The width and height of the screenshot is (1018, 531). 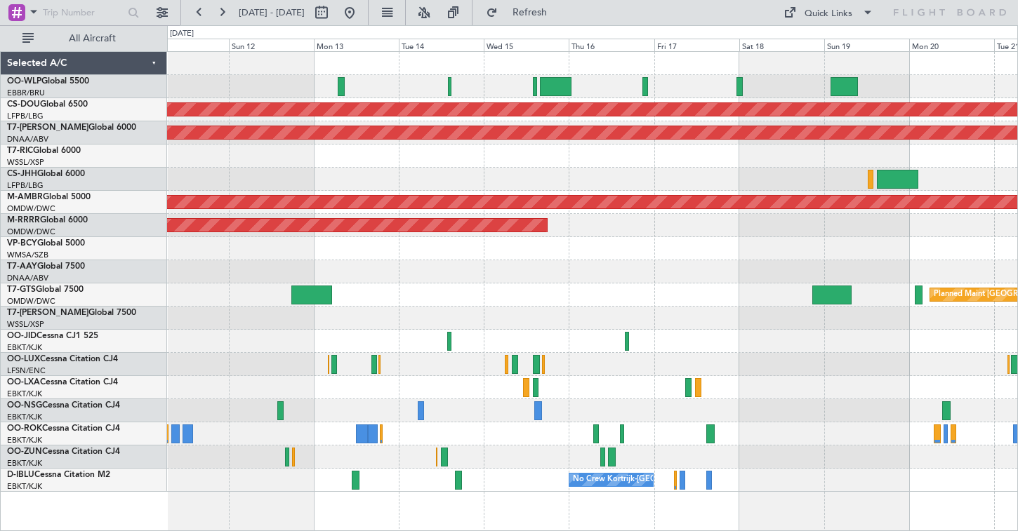 What do you see at coordinates (24, 81) in the screenshot?
I see `span: OO-WLP` at bounding box center [24, 81].